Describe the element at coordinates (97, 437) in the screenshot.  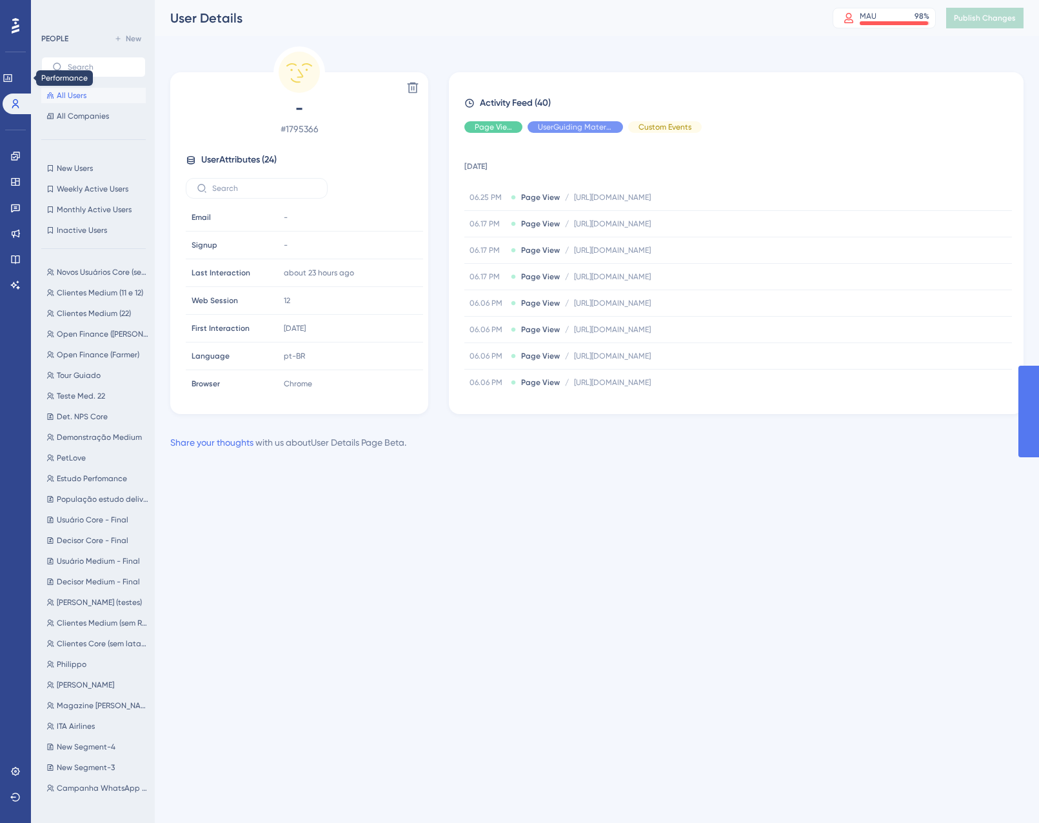
I see `button: Demonstração Medium` at that location.